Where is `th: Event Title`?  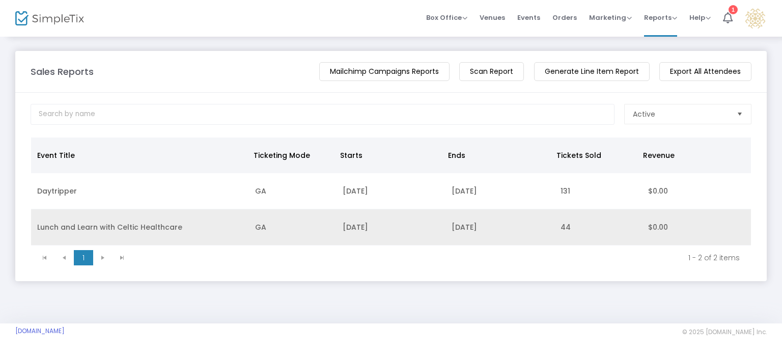
th: Event Title is located at coordinates (139, 155).